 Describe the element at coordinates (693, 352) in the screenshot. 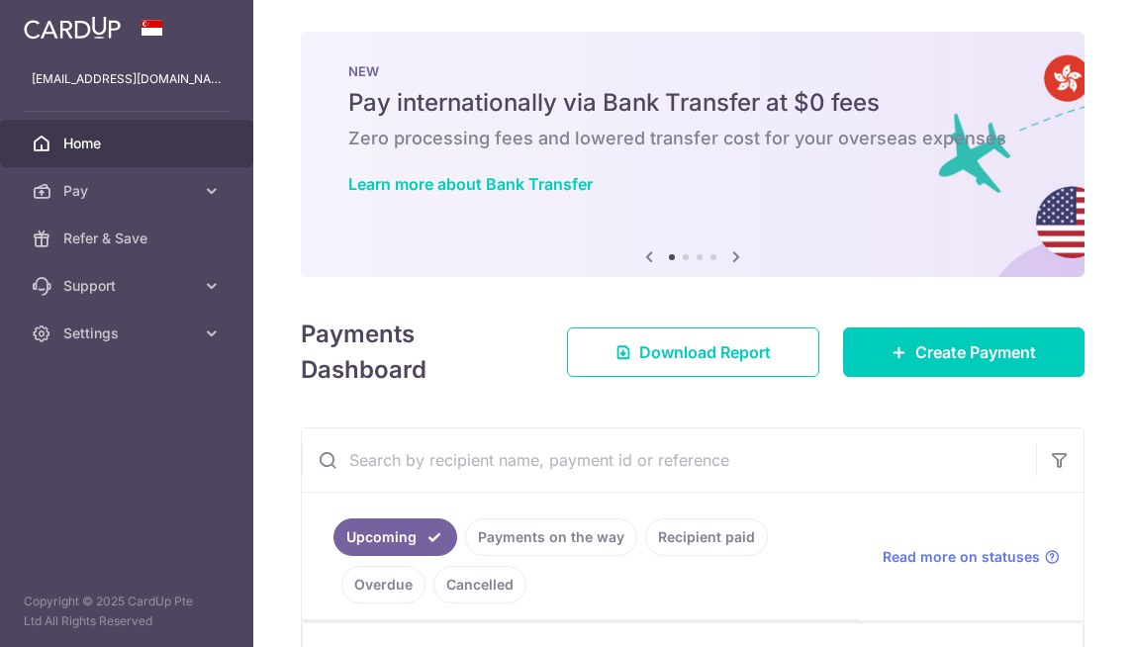

I see `a: Download Report` at that location.